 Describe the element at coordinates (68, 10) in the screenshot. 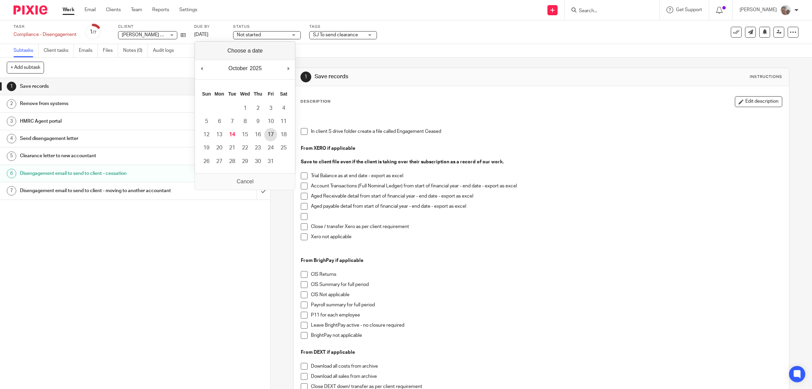

I see `a: Work` at that location.